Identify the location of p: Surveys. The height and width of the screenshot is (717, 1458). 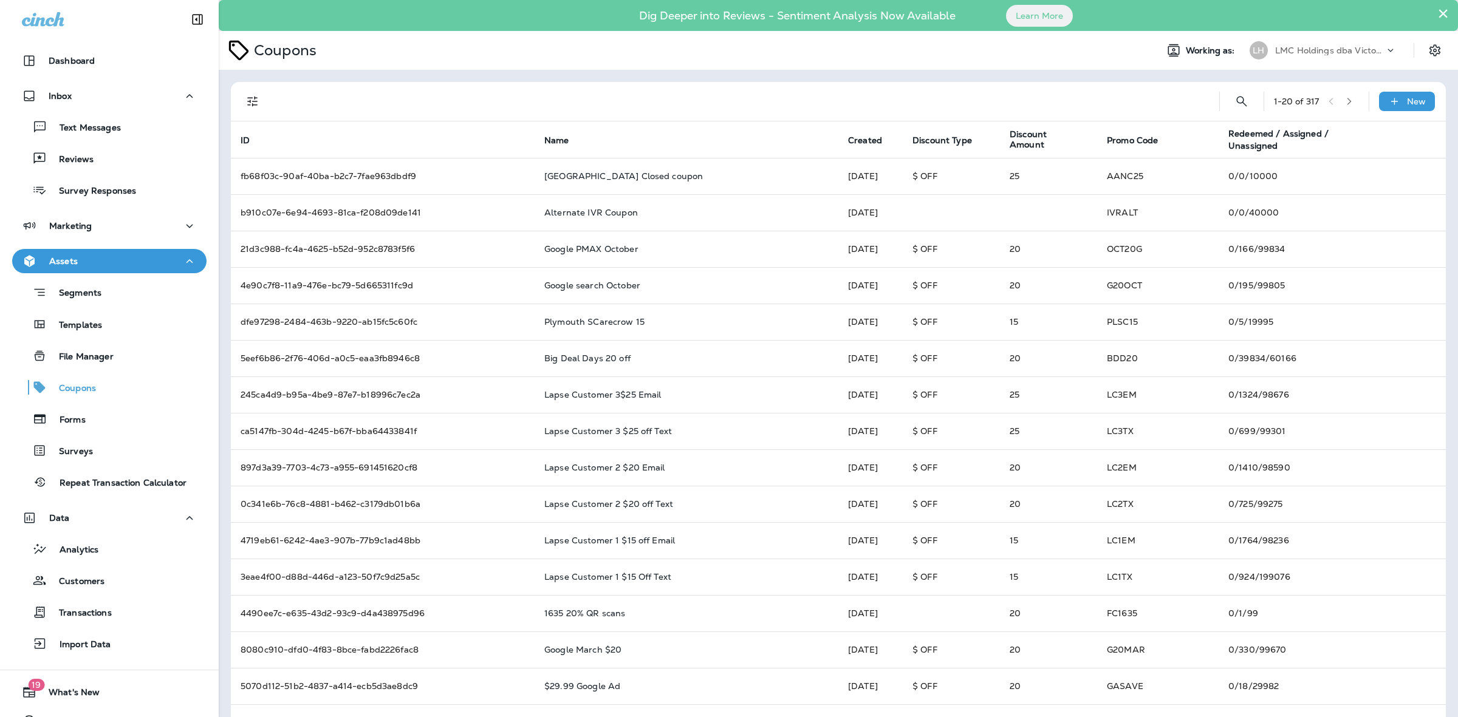
(70, 452).